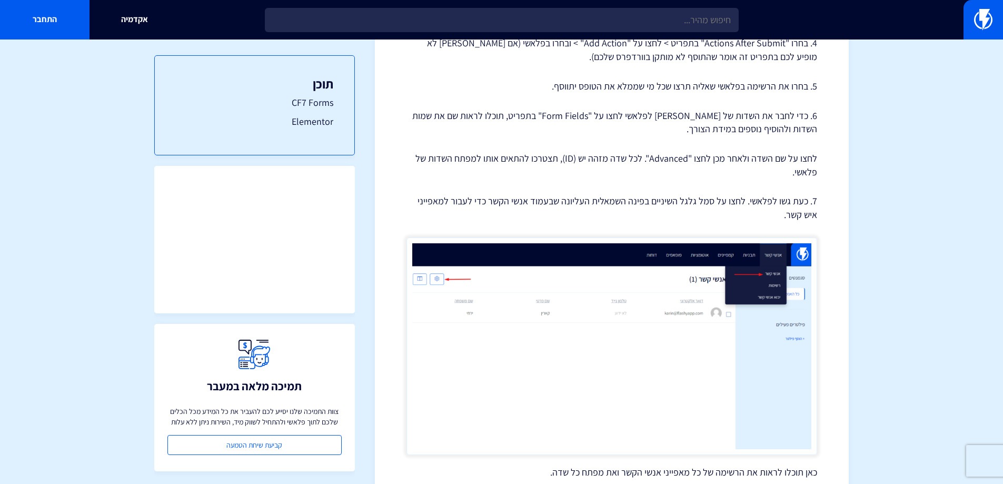 The width and height of the screenshot is (1003, 484). Describe the element at coordinates (254, 445) in the screenshot. I see `a: קביעת שיחת הטמעה` at that location.